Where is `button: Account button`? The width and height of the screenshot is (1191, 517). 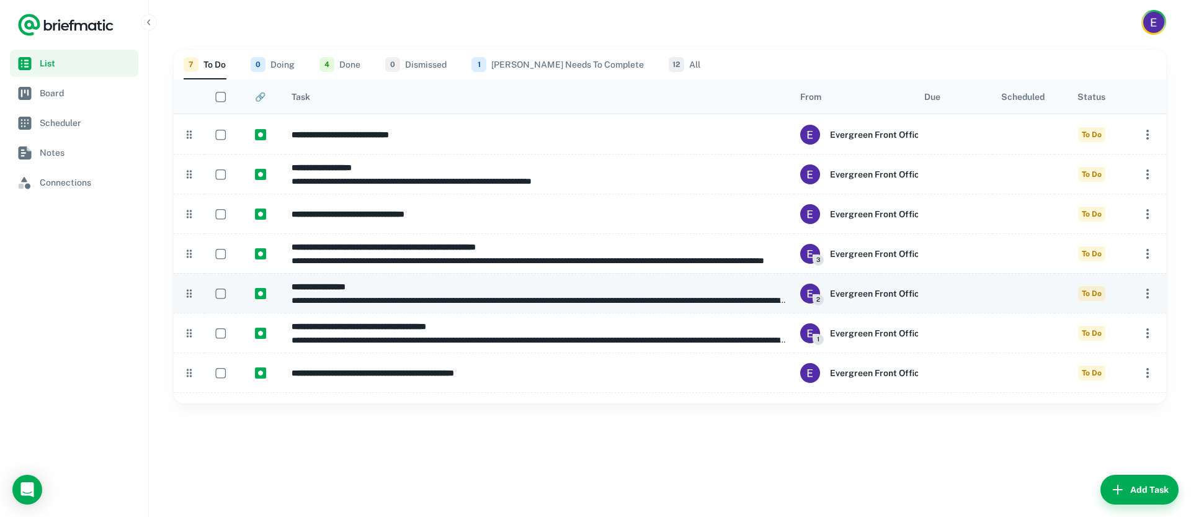 button: Account button is located at coordinates (1153, 22).